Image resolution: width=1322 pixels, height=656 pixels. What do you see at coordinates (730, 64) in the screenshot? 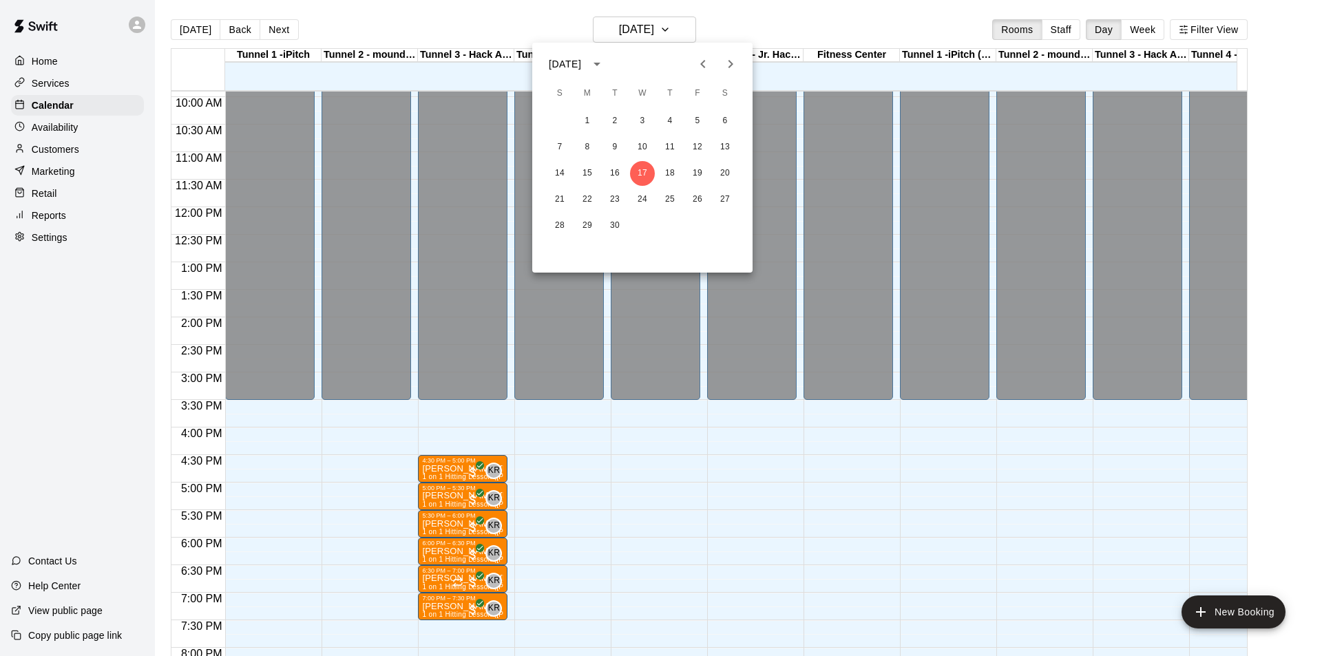
I see `button: Next month` at bounding box center [730, 64].